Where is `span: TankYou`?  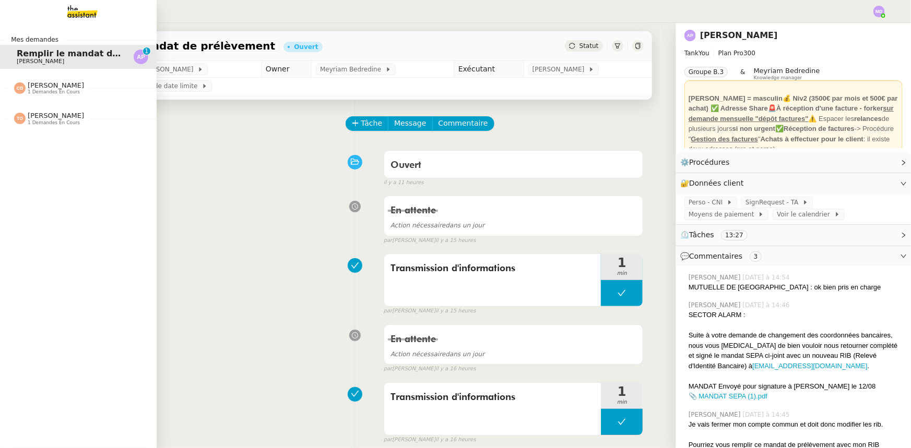 span: TankYou is located at coordinates (697, 53).